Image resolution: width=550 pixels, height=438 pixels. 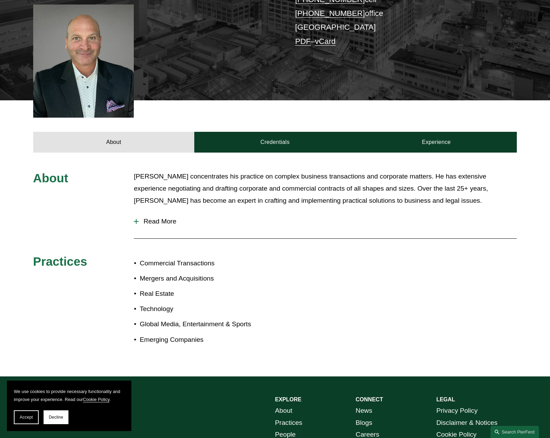 I want to click on a: Privacy Policy, so click(x=457, y=411).